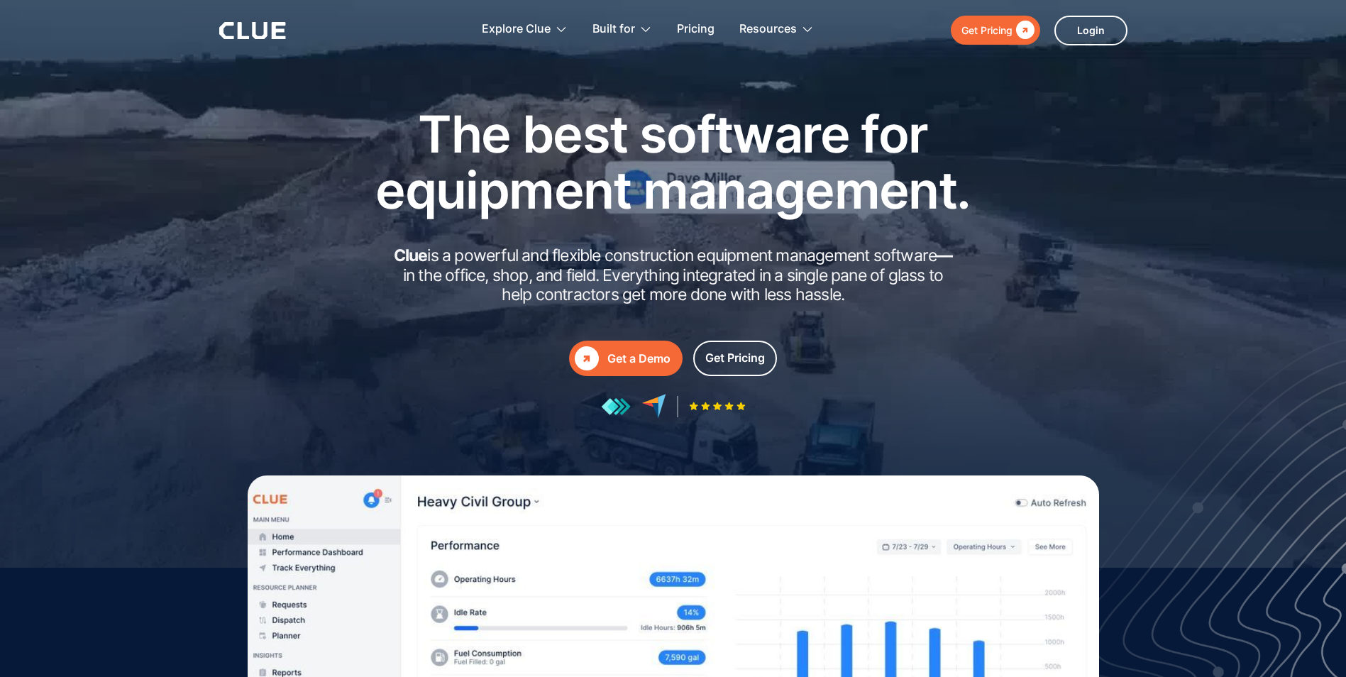  I want to click on a: Get a Demo, so click(626, 358).